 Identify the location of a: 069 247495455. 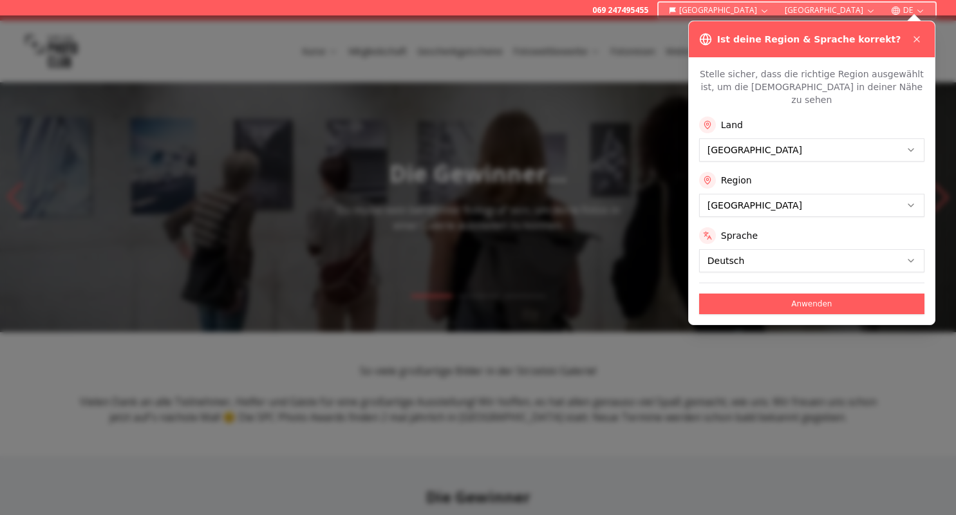
(620, 10).